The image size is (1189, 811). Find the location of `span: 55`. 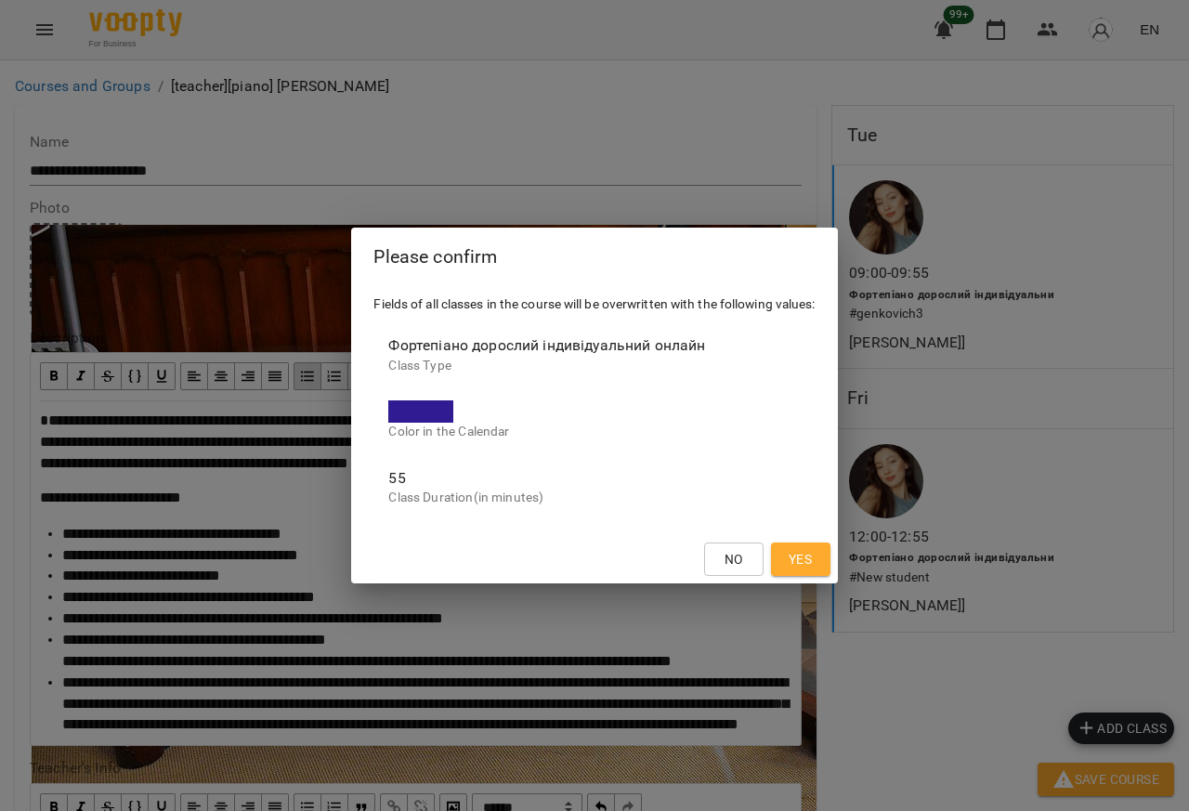

span: 55 is located at coordinates (594, 478).